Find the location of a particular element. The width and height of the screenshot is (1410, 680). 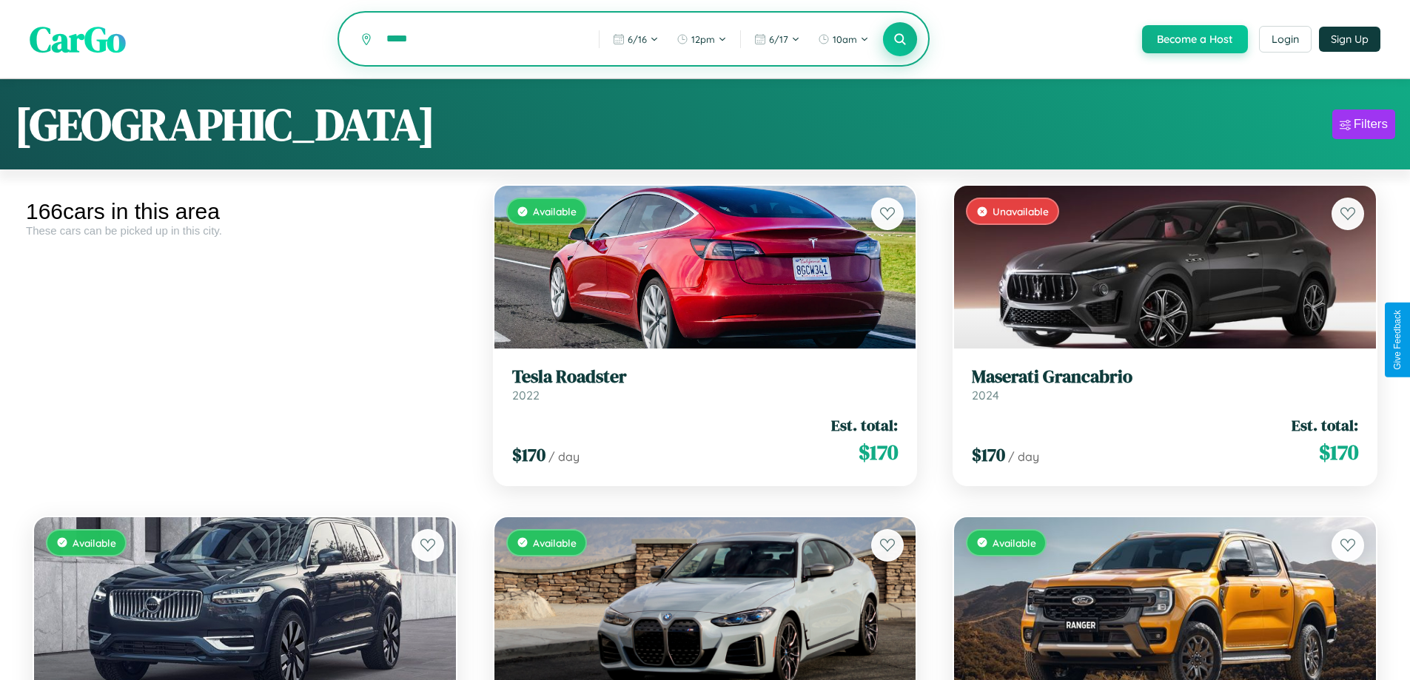

span: 10am is located at coordinates (844, 39).